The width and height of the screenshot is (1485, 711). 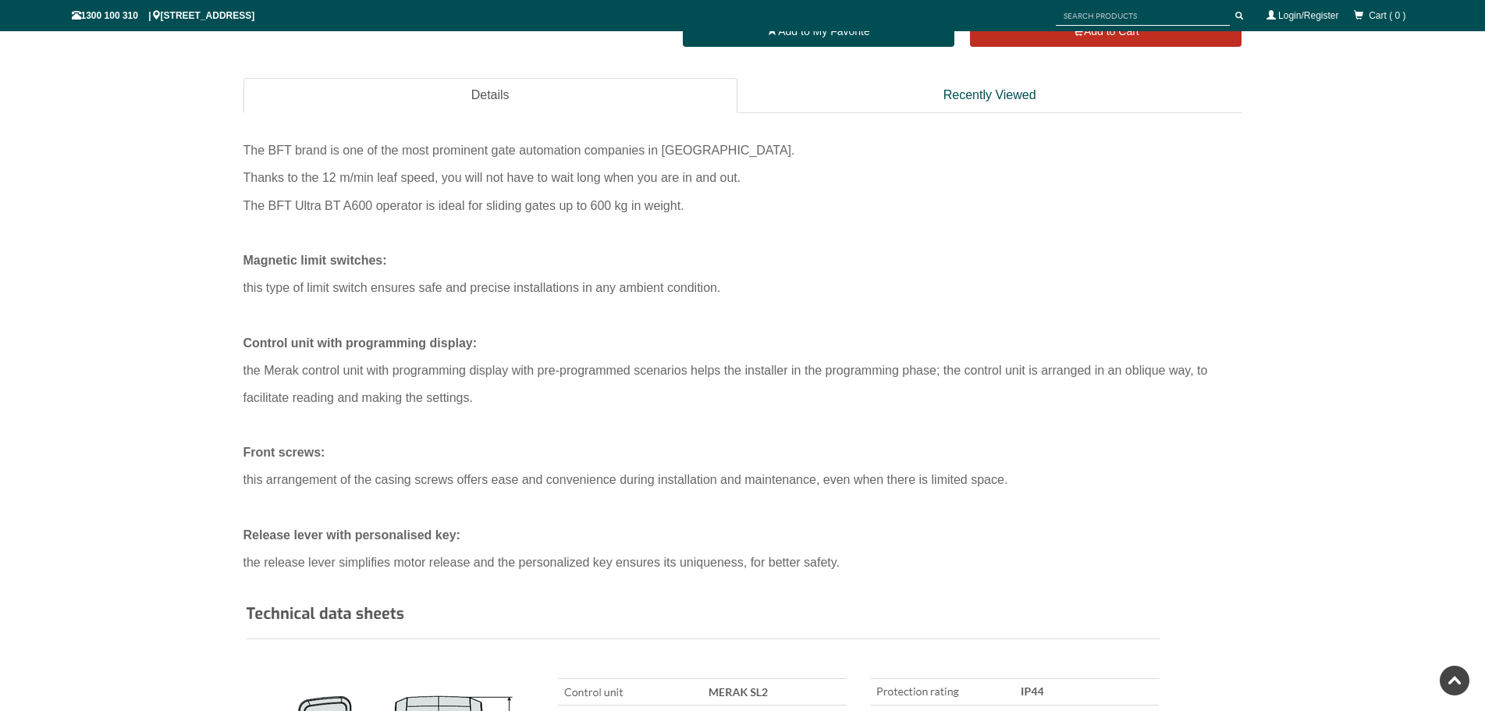 I want to click on span: Release lever with personalised key:, so click(x=352, y=535).